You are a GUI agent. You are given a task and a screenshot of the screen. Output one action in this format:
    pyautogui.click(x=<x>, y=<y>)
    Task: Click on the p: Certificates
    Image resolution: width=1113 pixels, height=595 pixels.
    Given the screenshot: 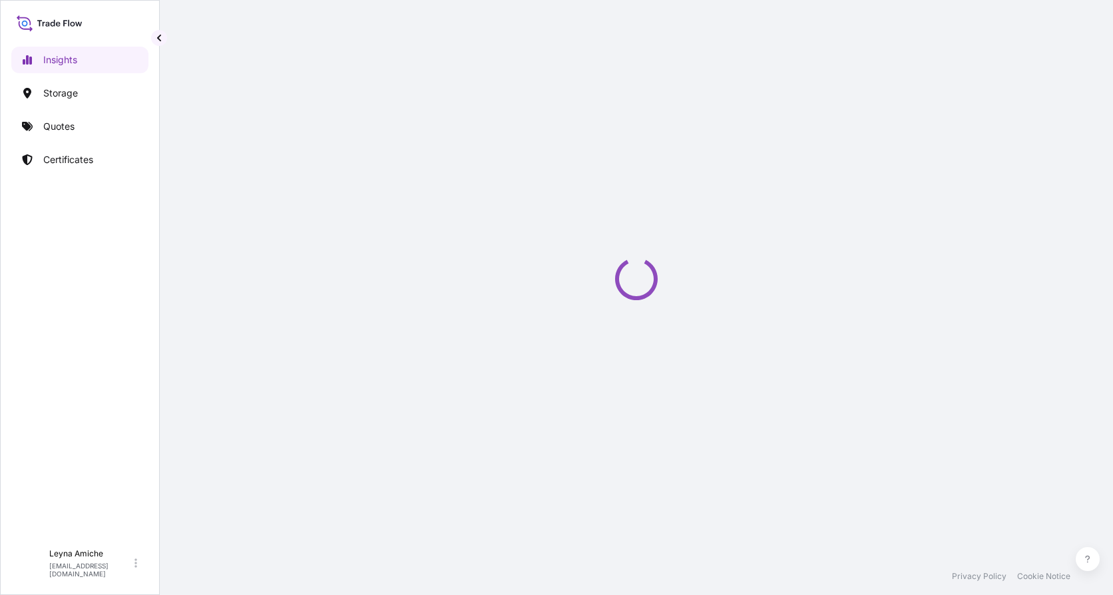 What is the action you would take?
    pyautogui.click(x=68, y=160)
    